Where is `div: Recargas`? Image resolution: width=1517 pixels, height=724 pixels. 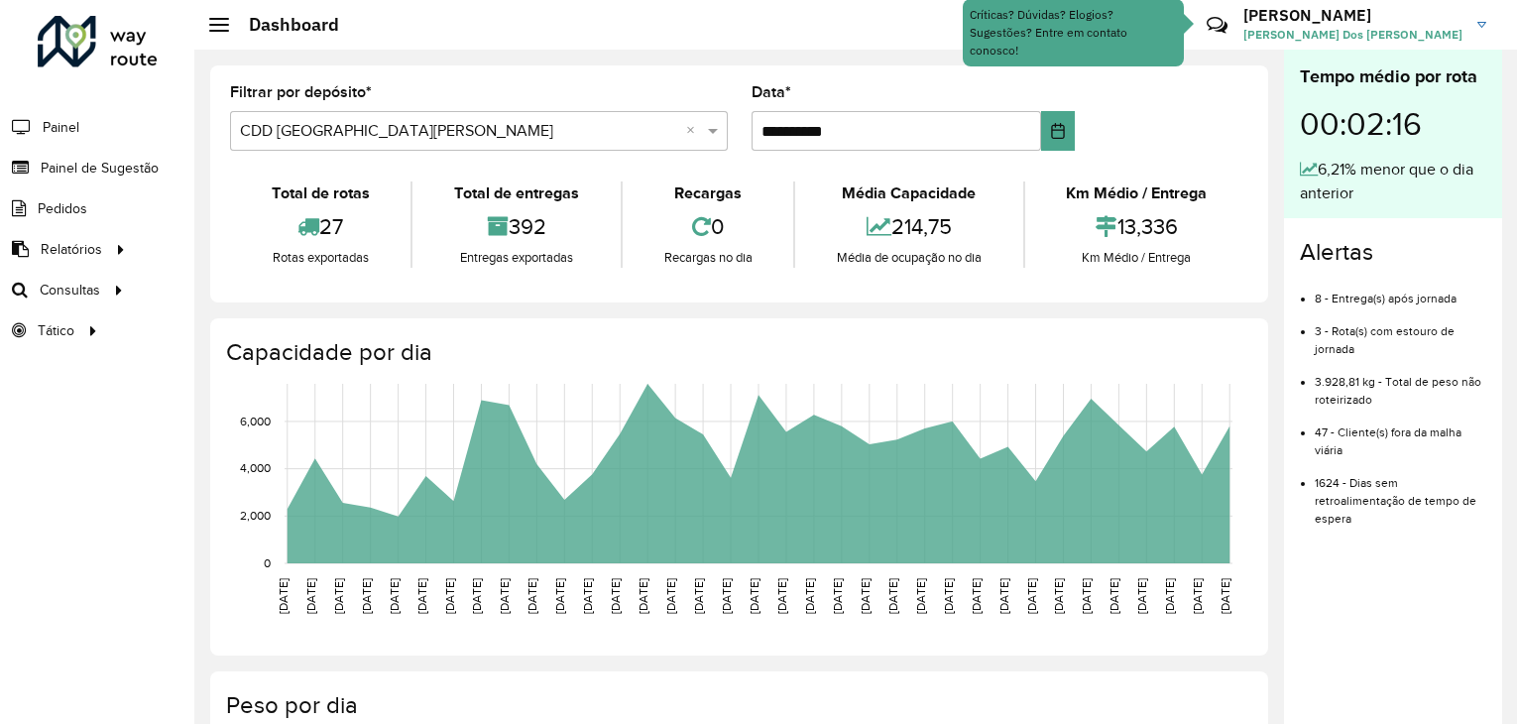
div: Recargas is located at coordinates (708, 193).